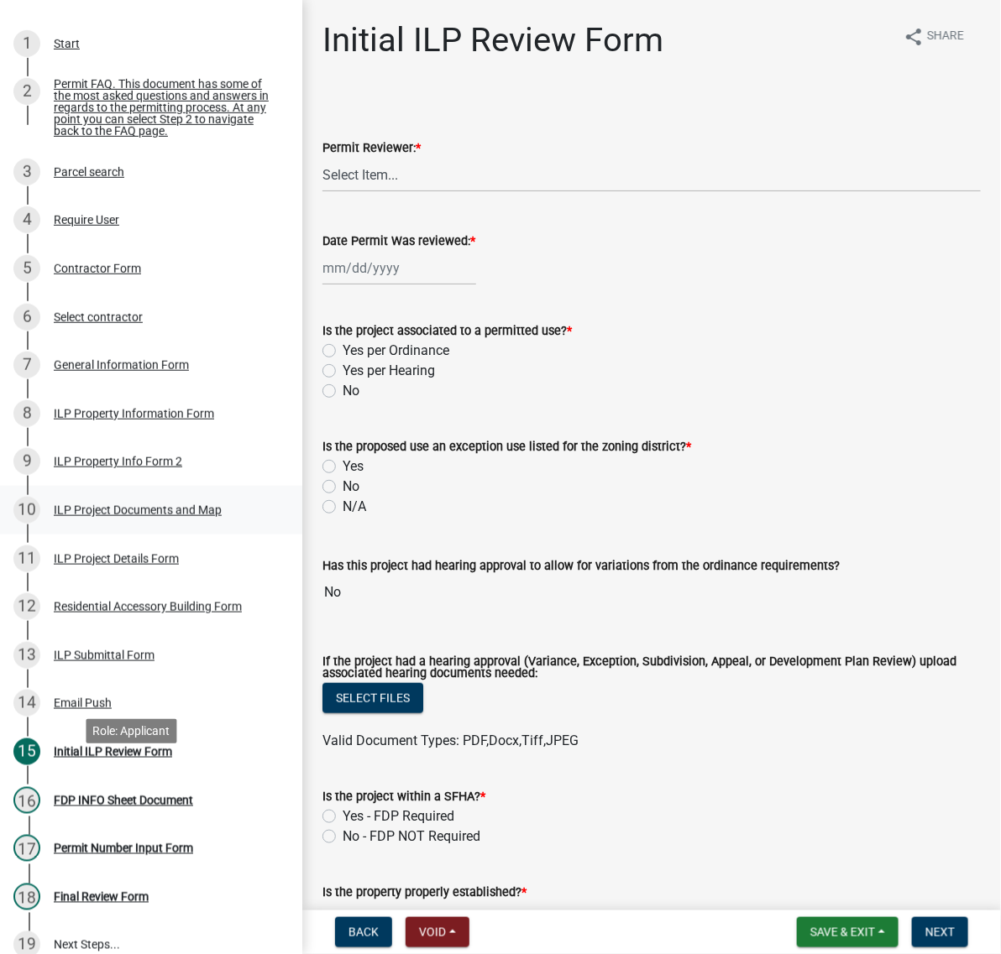 The height and width of the screenshot is (954, 1001). What do you see at coordinates (939, 933) in the screenshot?
I see `button: Next` at bounding box center [939, 933].